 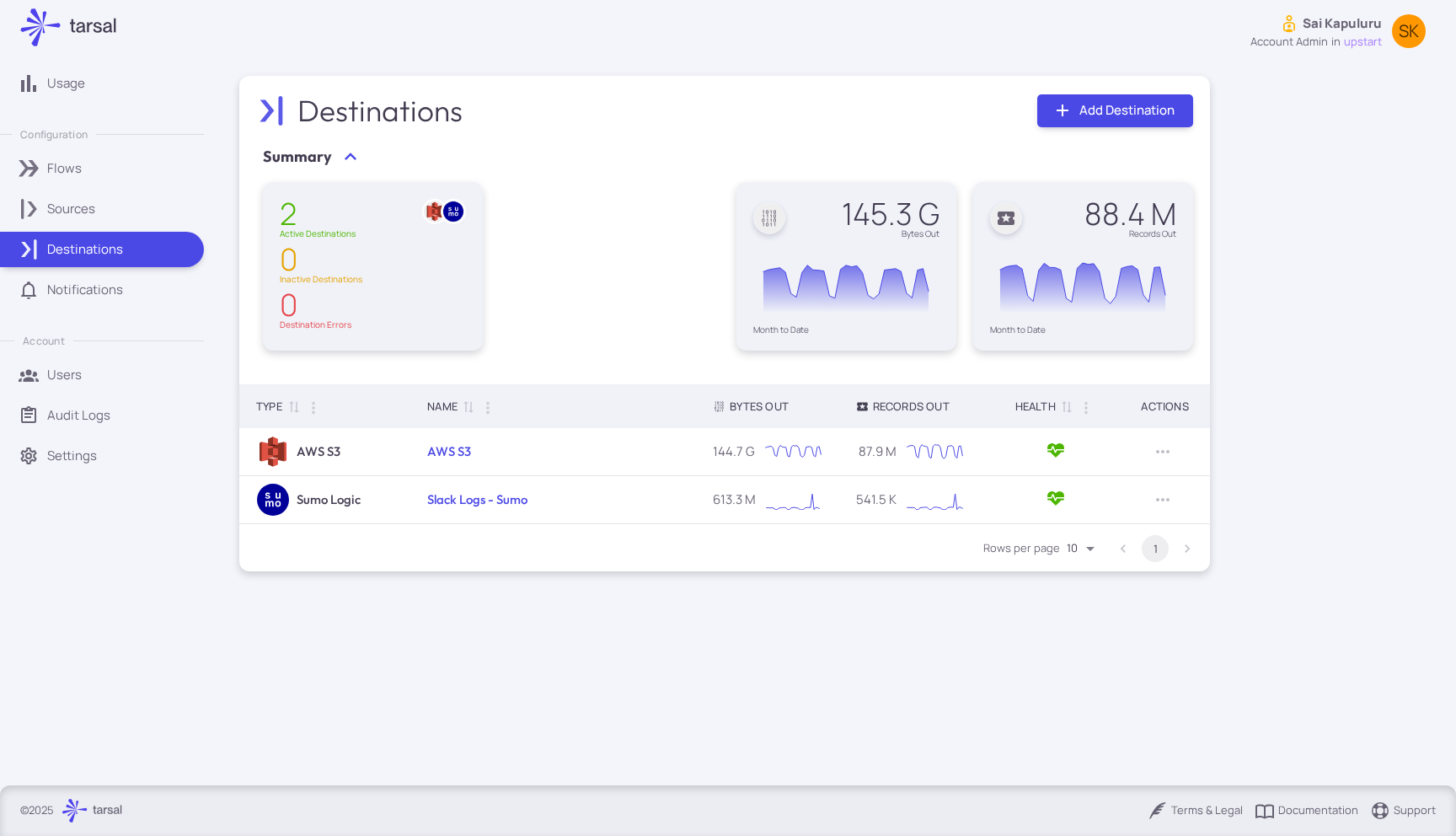 What do you see at coordinates (1362, 42) in the screenshot?
I see `span: upstart` at bounding box center [1362, 42].